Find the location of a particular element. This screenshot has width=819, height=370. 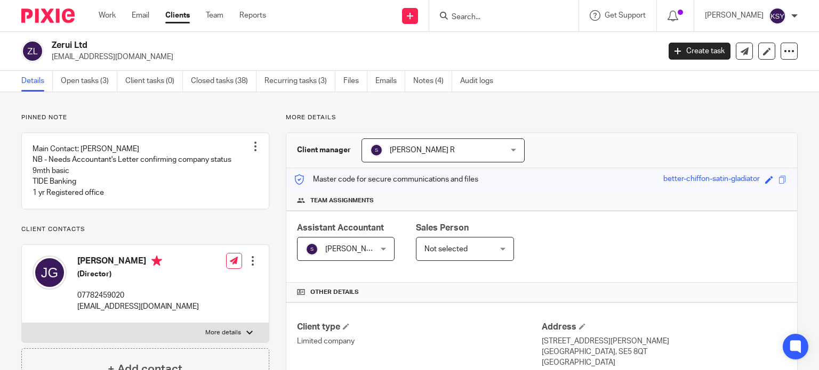

a: Client tasks (0) is located at coordinates (154, 81).